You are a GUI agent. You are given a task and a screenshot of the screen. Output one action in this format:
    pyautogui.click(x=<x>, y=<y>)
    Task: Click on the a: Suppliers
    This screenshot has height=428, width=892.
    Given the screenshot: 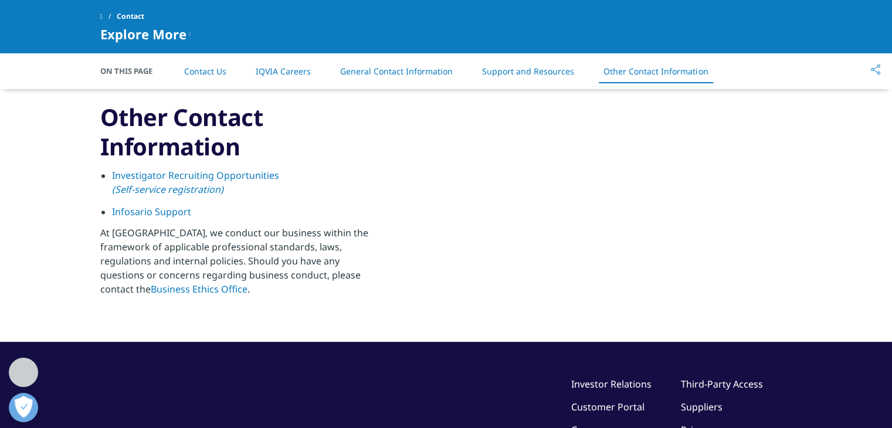 What is the action you would take?
    pyautogui.click(x=702, y=407)
    